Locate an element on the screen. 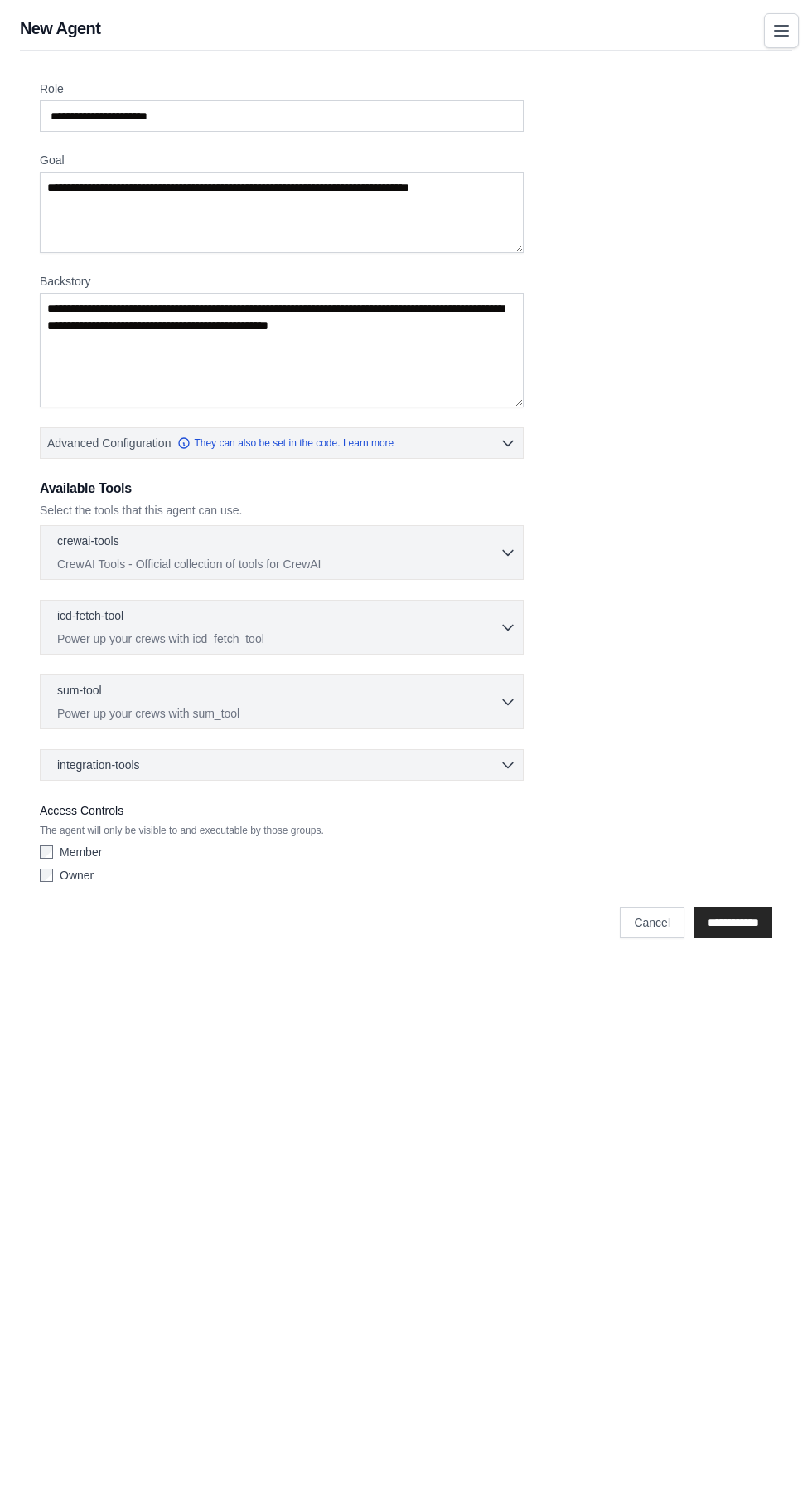 This screenshot has width=812, height=1490. span: Advanced Configuration is located at coordinates (109, 443).